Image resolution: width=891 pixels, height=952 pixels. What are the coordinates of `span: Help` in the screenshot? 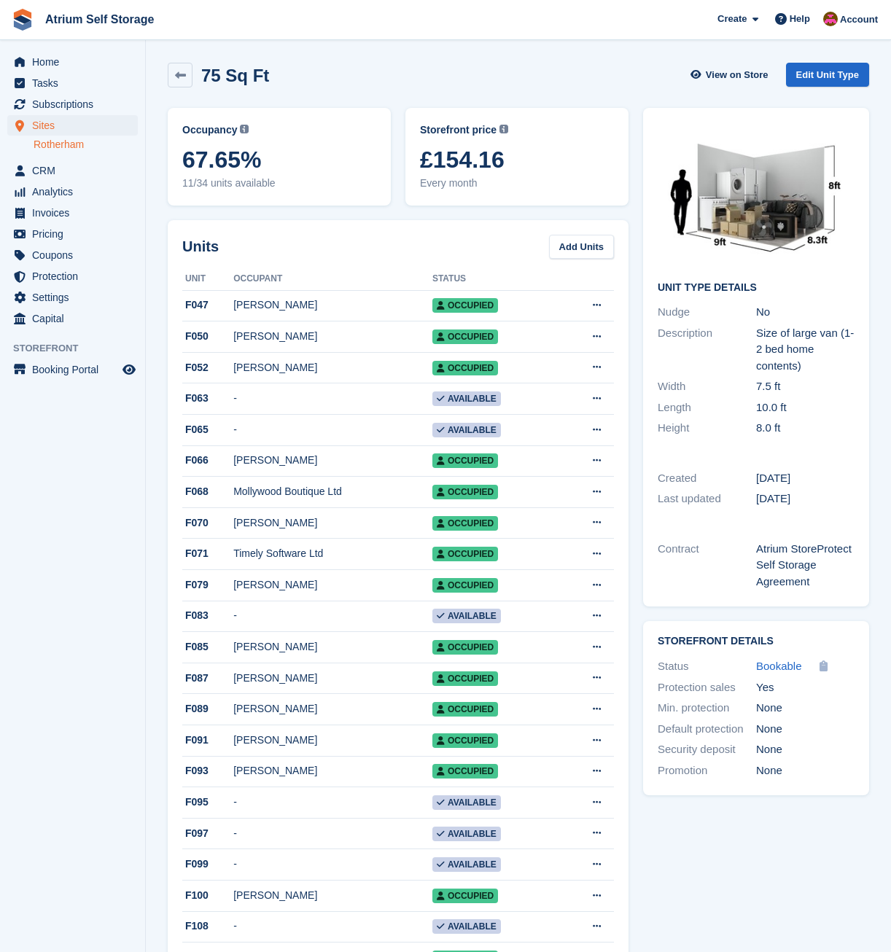 It's located at (800, 19).